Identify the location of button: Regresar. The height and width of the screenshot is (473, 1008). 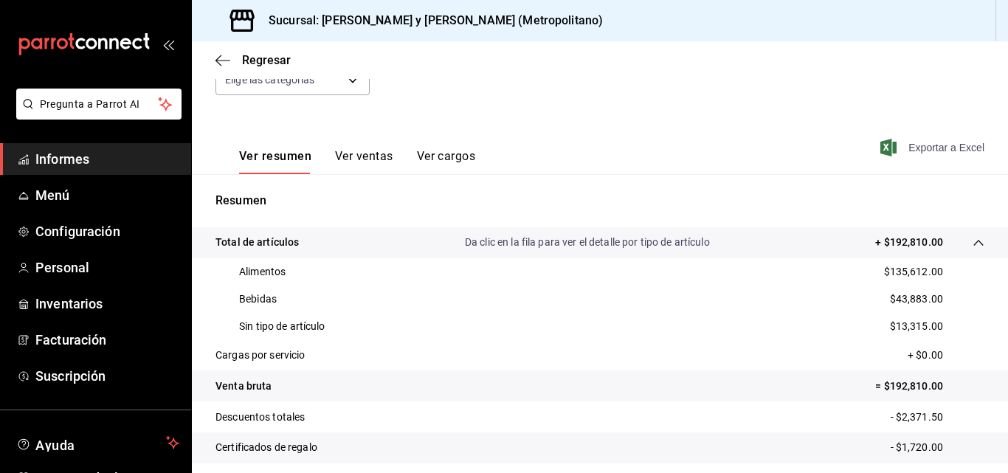
(253, 60).